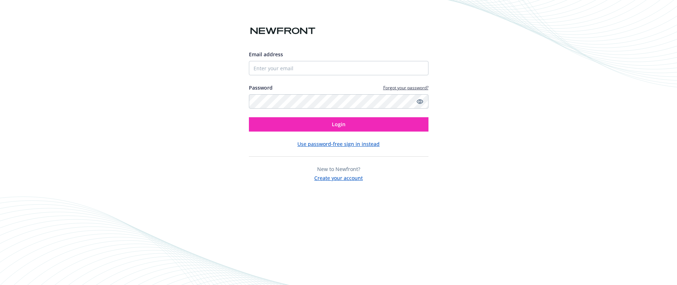 The width and height of the screenshot is (677, 285). Describe the element at coordinates (420, 102) in the screenshot. I see `a: Show password` at that location.